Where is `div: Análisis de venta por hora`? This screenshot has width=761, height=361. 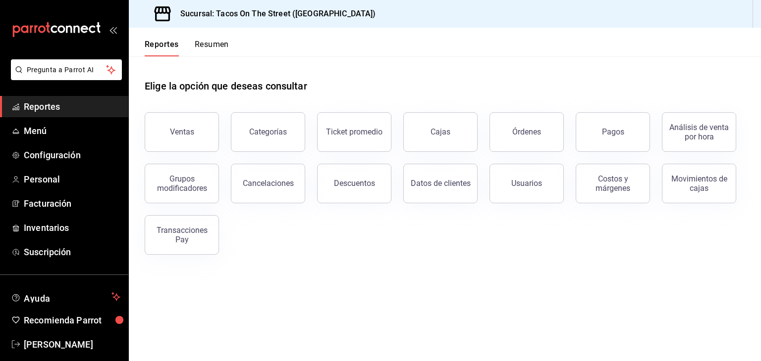
div: Análisis de venta por hora is located at coordinates (699, 132).